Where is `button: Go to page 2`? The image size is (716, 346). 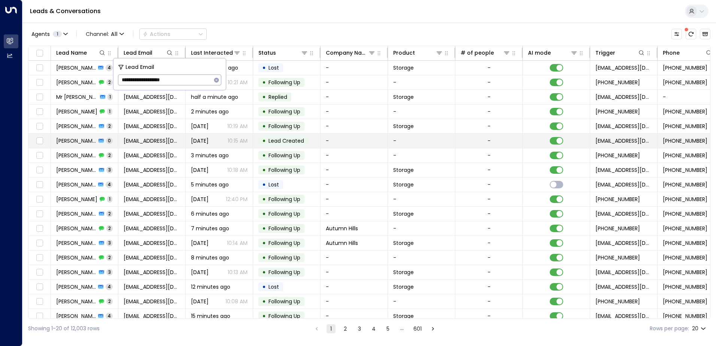
button: Go to page 2 is located at coordinates (345, 329).